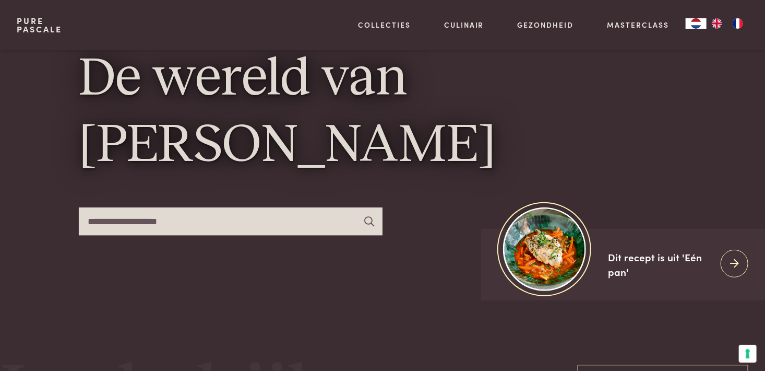 The image size is (765, 371). Describe the element at coordinates (623, 264) in the screenshot. I see `a: https://admin.purepascale.com/wp-content/uploads/2025/08/home_recept_link.jpg Dit recept is uit '...` at that location.